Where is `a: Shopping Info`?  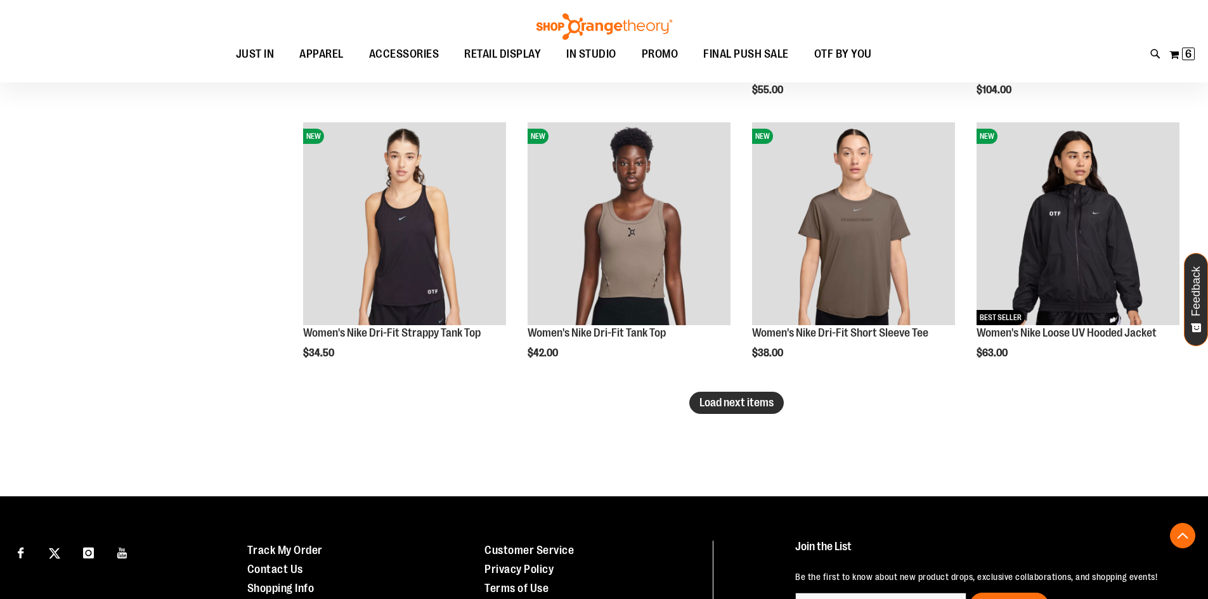 a: Shopping Info is located at coordinates (281, 589).